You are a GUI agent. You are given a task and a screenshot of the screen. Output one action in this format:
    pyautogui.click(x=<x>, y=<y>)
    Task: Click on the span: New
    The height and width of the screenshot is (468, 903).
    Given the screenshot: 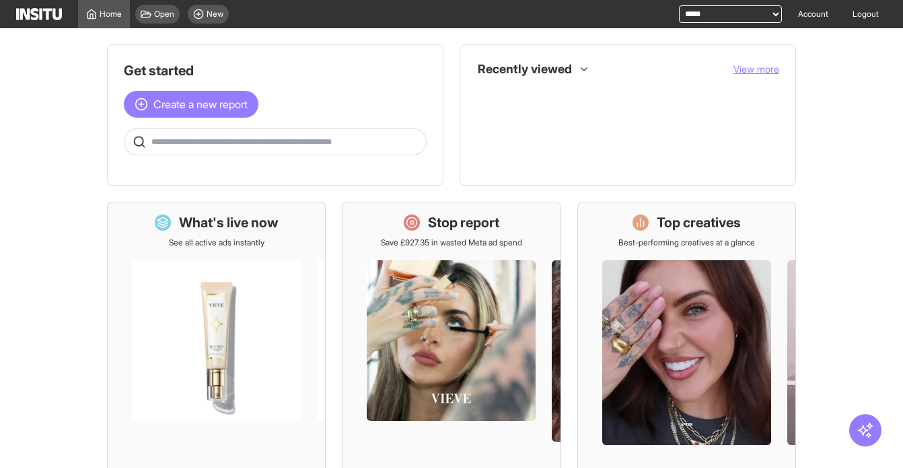 What is the action you would take?
    pyautogui.click(x=215, y=14)
    